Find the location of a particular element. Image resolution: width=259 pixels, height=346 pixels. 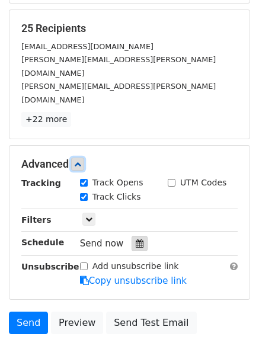

strong: Unsubscribe is located at coordinates (50, 267).